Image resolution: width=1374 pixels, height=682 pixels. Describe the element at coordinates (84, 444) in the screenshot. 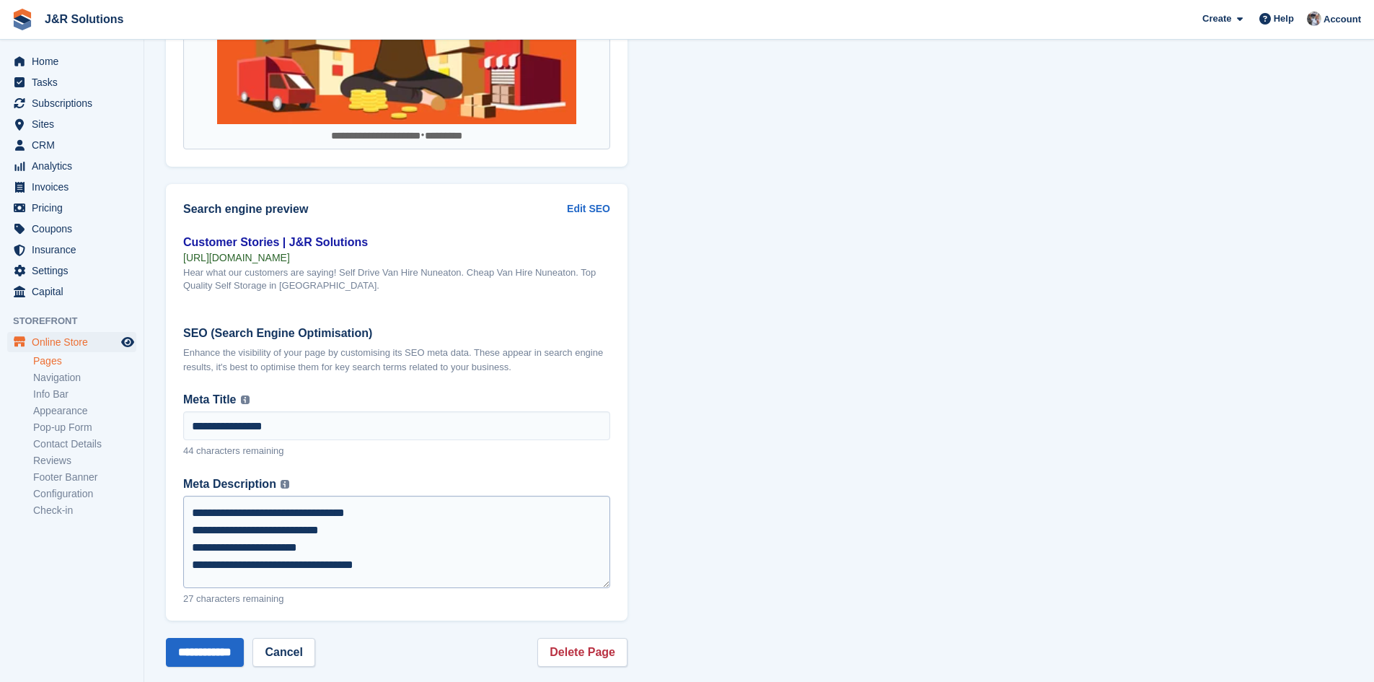

I see `a: Contact Details` at that location.